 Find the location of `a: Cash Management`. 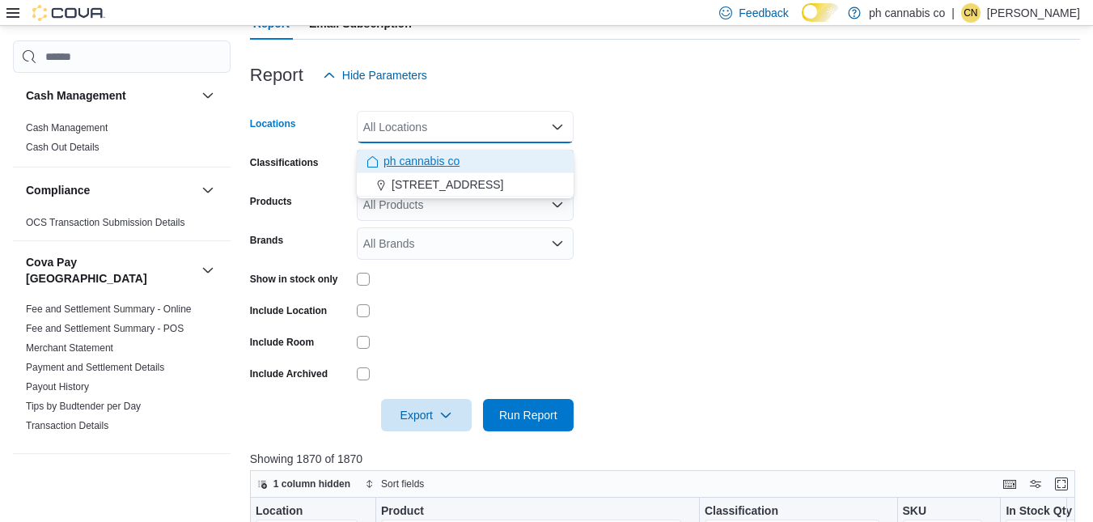

a: Cash Management is located at coordinates (66, 128).